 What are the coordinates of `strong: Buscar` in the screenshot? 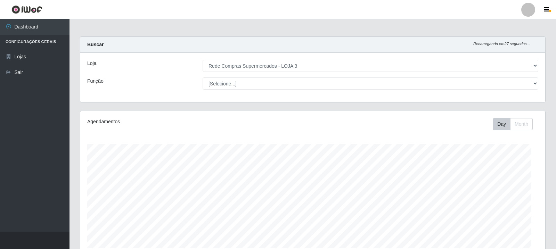 It's located at (95, 44).